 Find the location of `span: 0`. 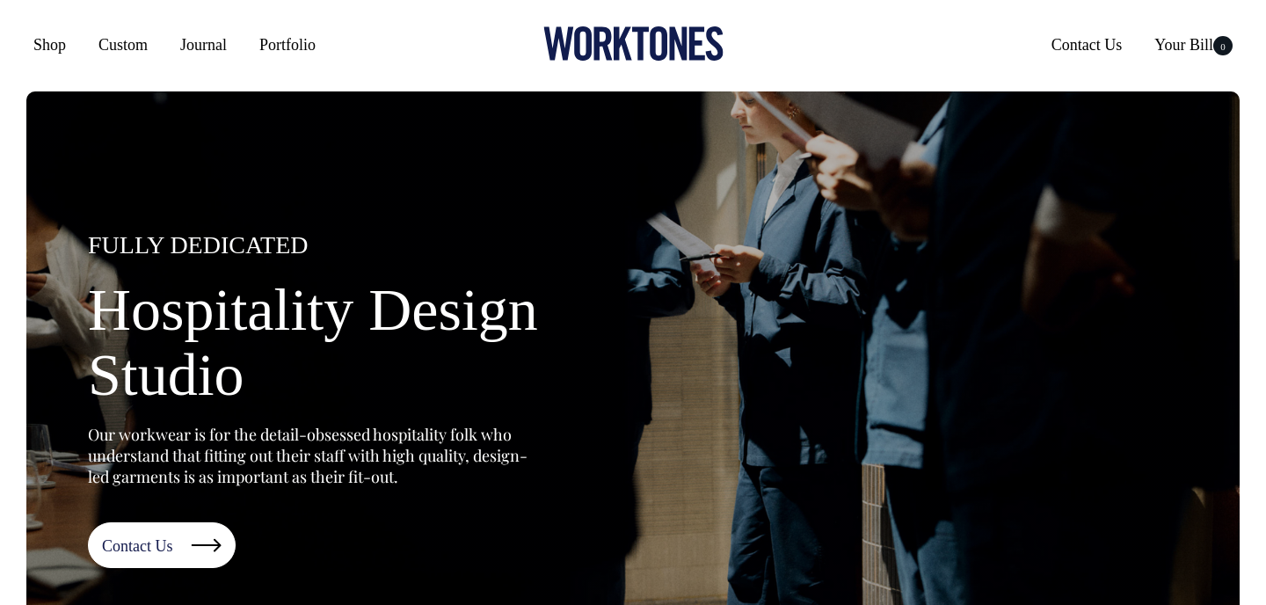

span: 0 is located at coordinates (1223, 46).